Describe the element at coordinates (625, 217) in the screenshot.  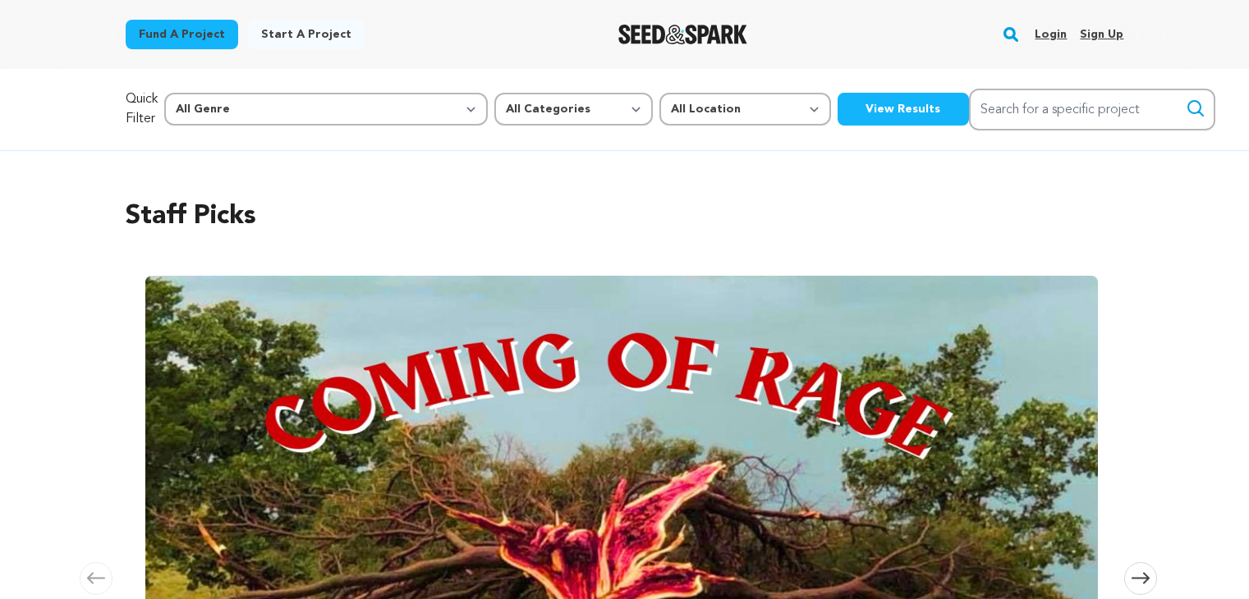
I see `h2: Staff Picks` at that location.